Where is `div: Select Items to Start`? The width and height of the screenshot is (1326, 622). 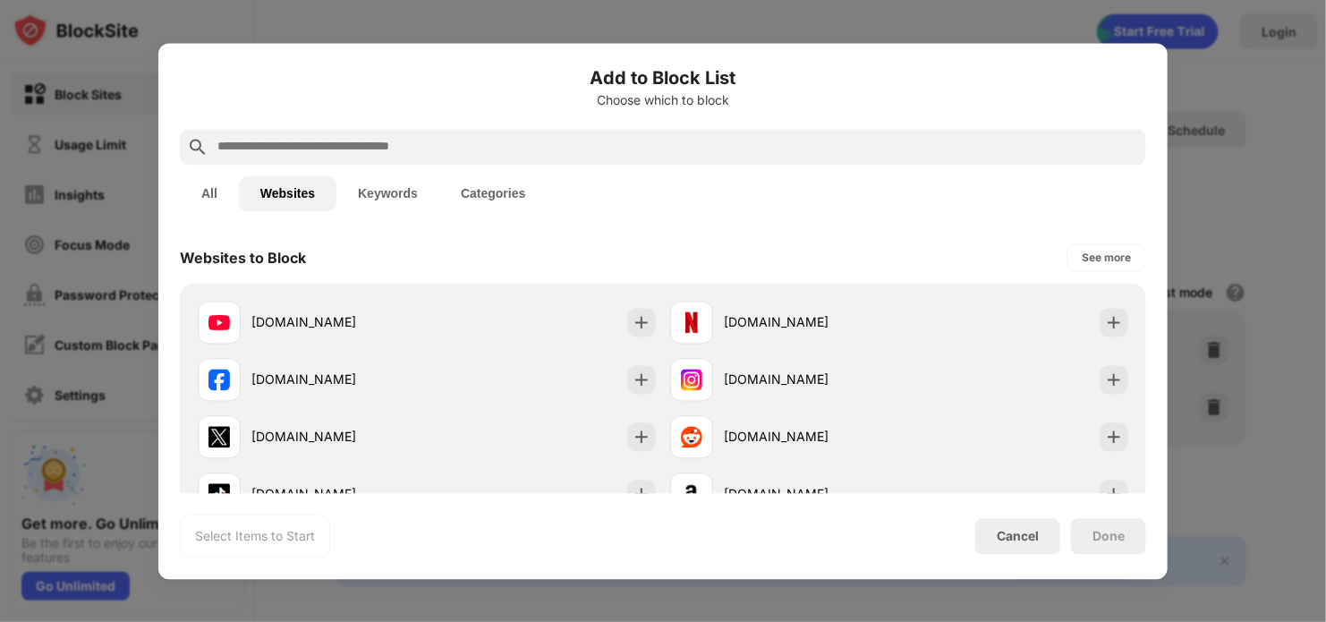 div: Select Items to Start is located at coordinates (255, 536).